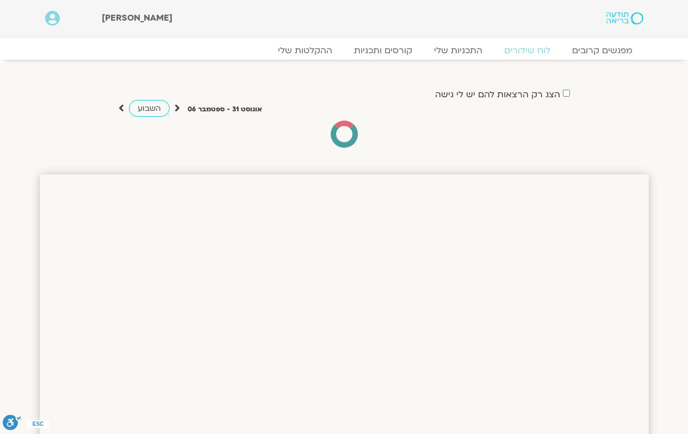 The width and height of the screenshot is (688, 434). Describe the element at coordinates (602, 51) in the screenshot. I see `a: מפגשים קרובים` at that location.